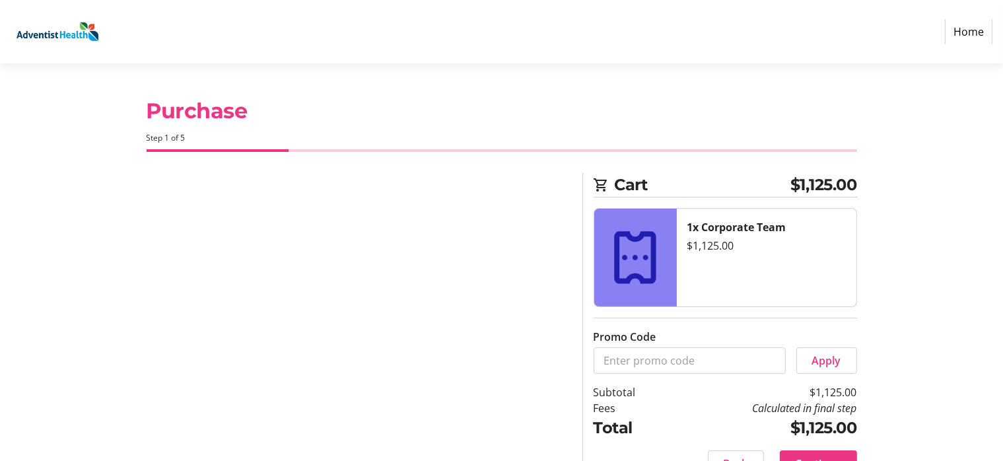 Image resolution: width=1003 pixels, height=461 pixels. Describe the element at coordinates (502, 111) in the screenshot. I see `h1: Purchase` at that location.